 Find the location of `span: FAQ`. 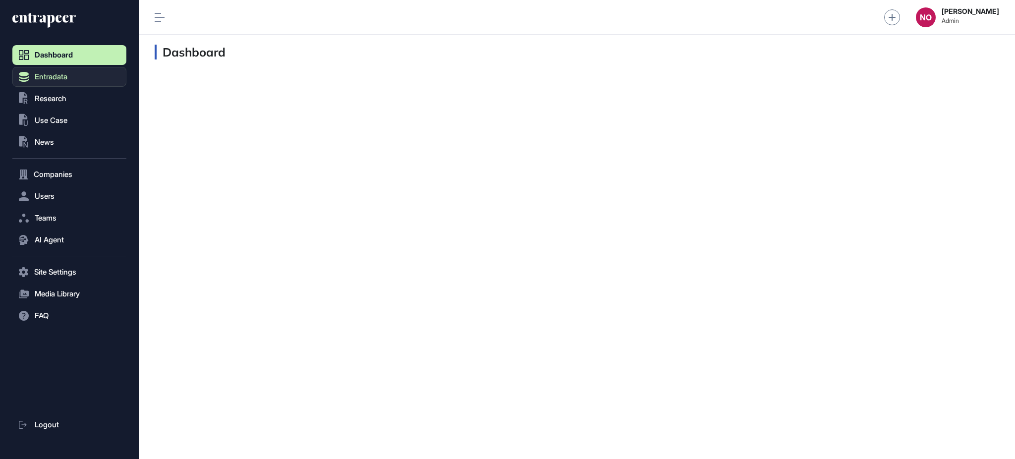

span: FAQ is located at coordinates (42, 316).